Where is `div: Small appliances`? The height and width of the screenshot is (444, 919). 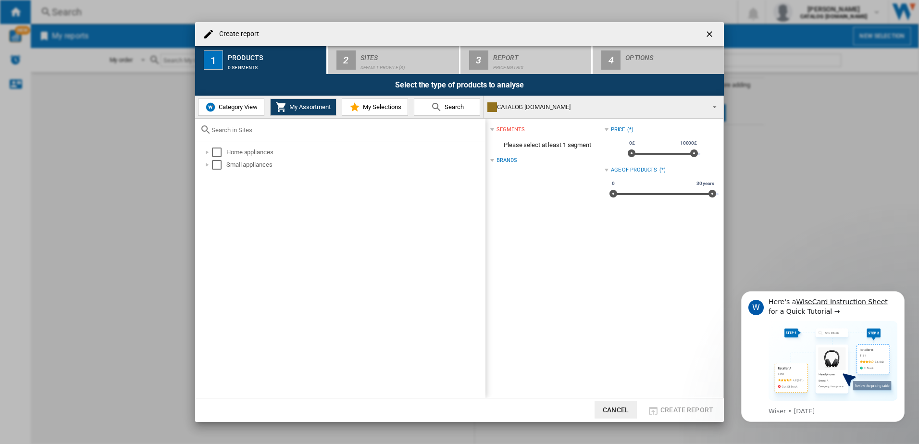
div: Small appliances is located at coordinates (355, 165).